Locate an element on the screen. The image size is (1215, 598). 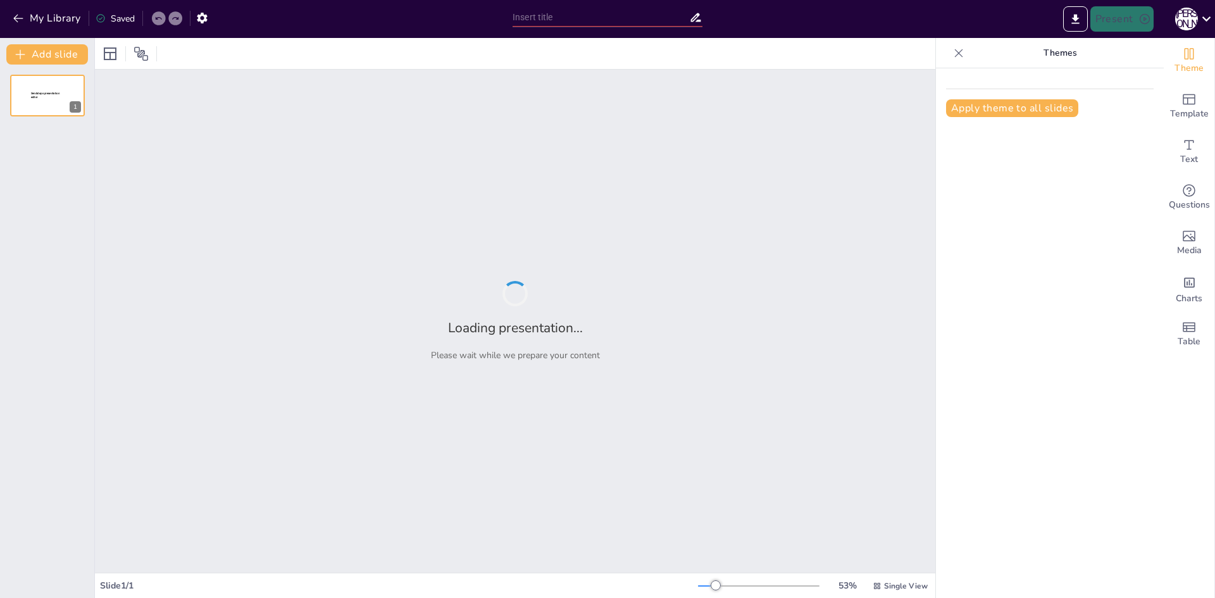
span: Charts is located at coordinates (1189, 299).